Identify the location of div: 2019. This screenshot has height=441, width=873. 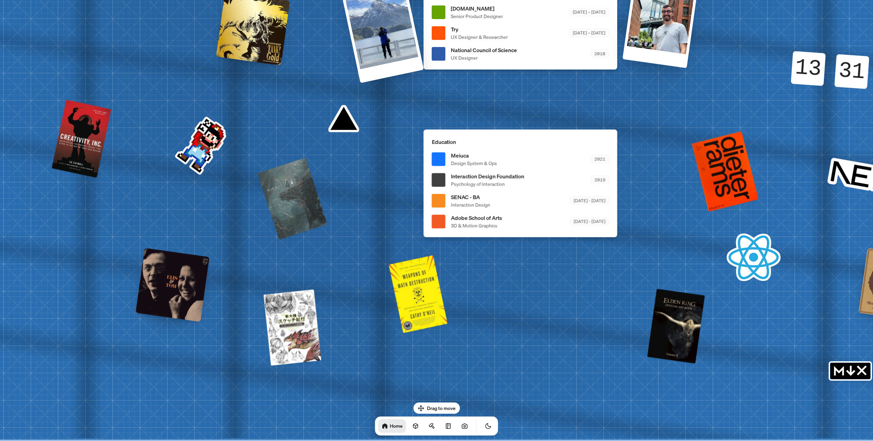
(600, 180).